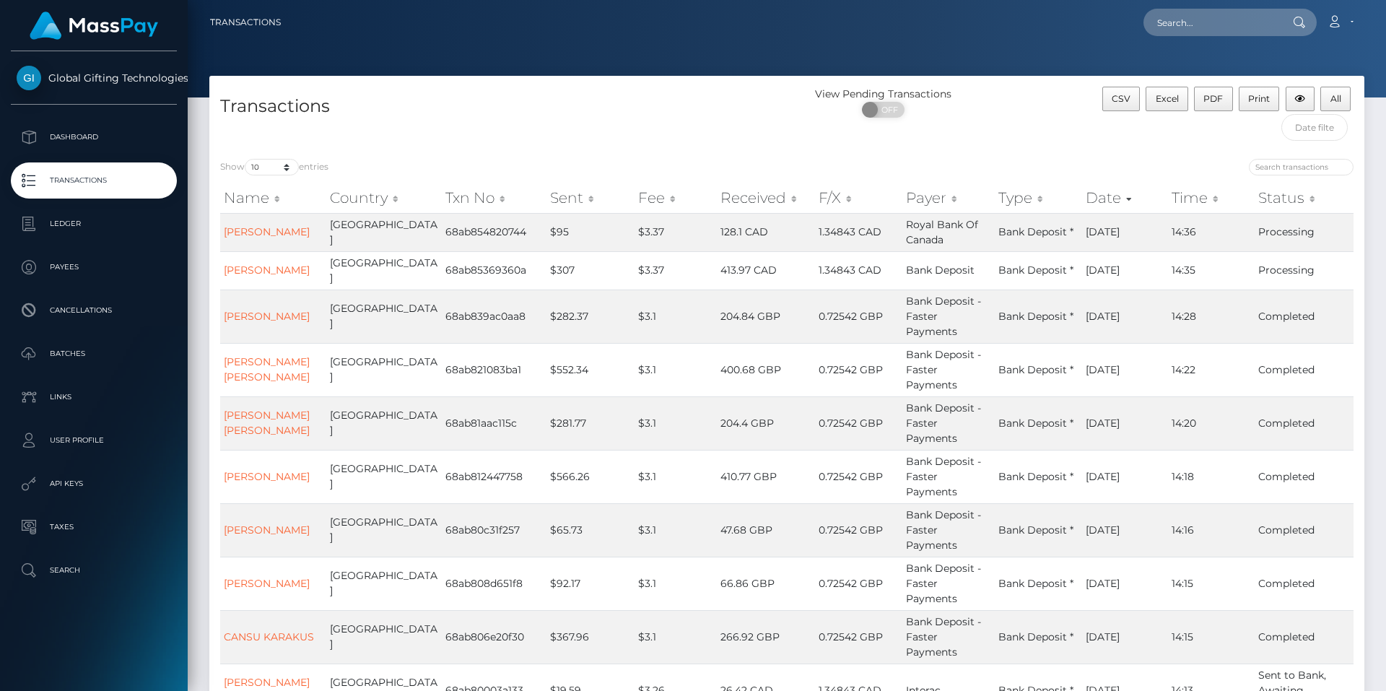  What do you see at coordinates (269, 637) in the screenshot?
I see `a: CANSU KARAKUS` at bounding box center [269, 637].